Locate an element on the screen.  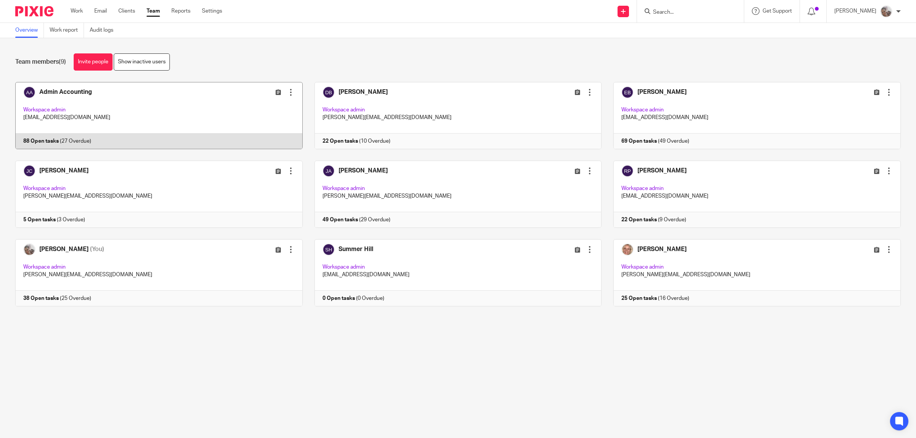
span: (9) is located at coordinates (62, 62).